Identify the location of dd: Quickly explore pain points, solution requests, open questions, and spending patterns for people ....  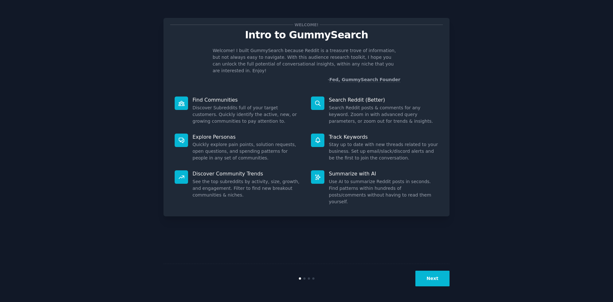
(247, 151).